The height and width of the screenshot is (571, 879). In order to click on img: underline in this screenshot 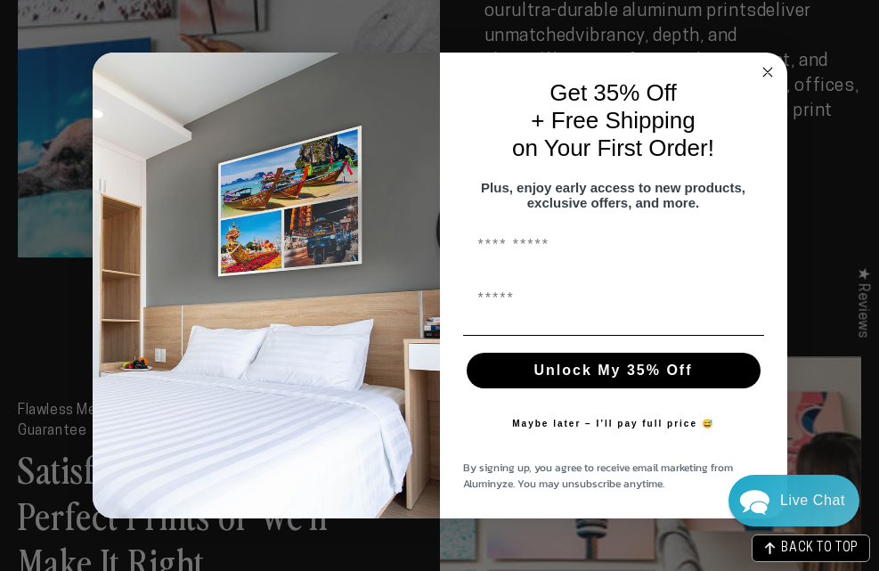, I will do `click(614, 335)`.